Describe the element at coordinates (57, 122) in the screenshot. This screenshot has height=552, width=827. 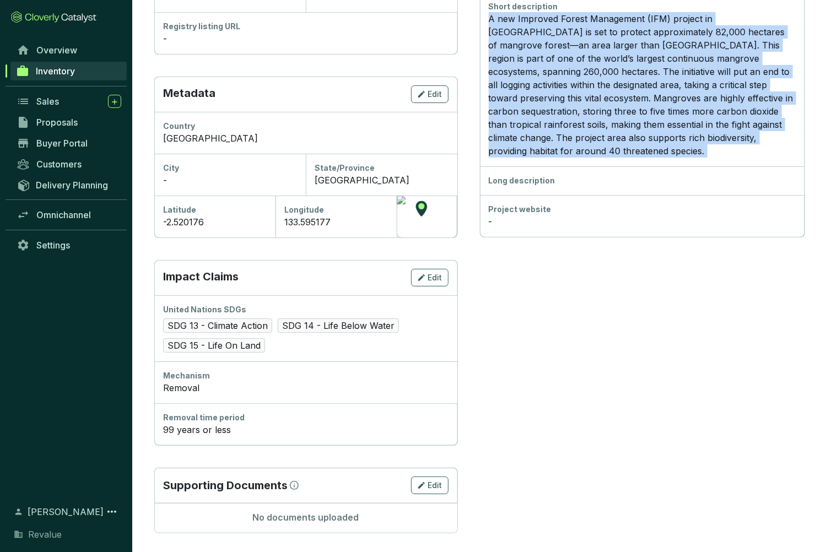
I see `span: Proposals` at that location.